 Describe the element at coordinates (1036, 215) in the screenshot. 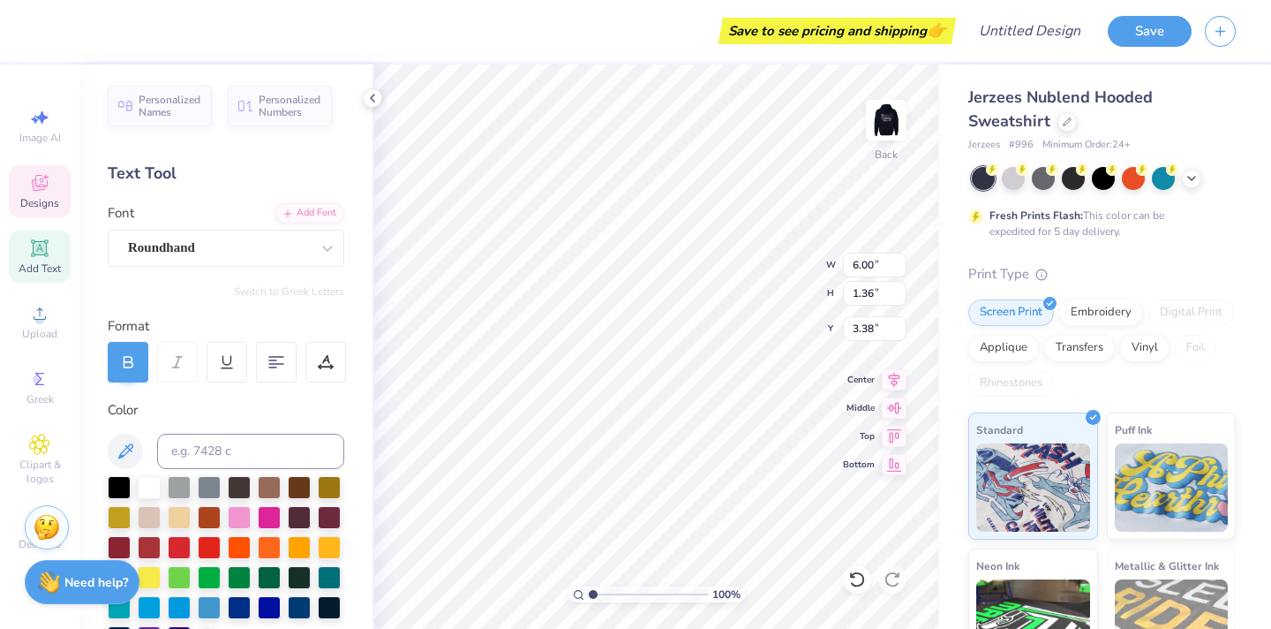

I see `strong: Fresh Prints Flash:` at that location.